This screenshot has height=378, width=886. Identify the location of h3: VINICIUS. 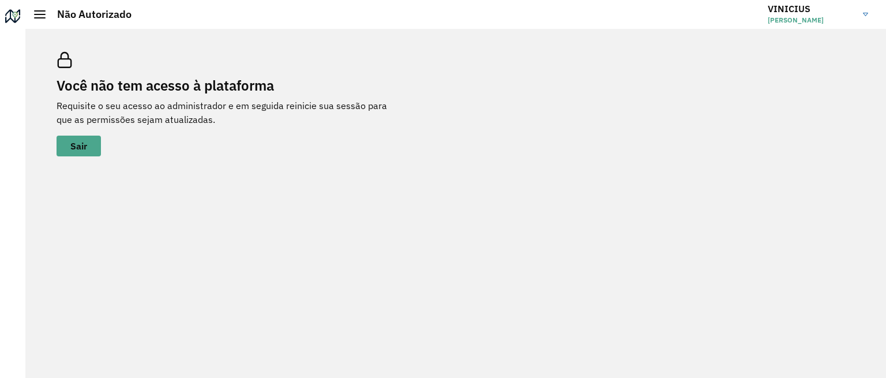
(811, 9).